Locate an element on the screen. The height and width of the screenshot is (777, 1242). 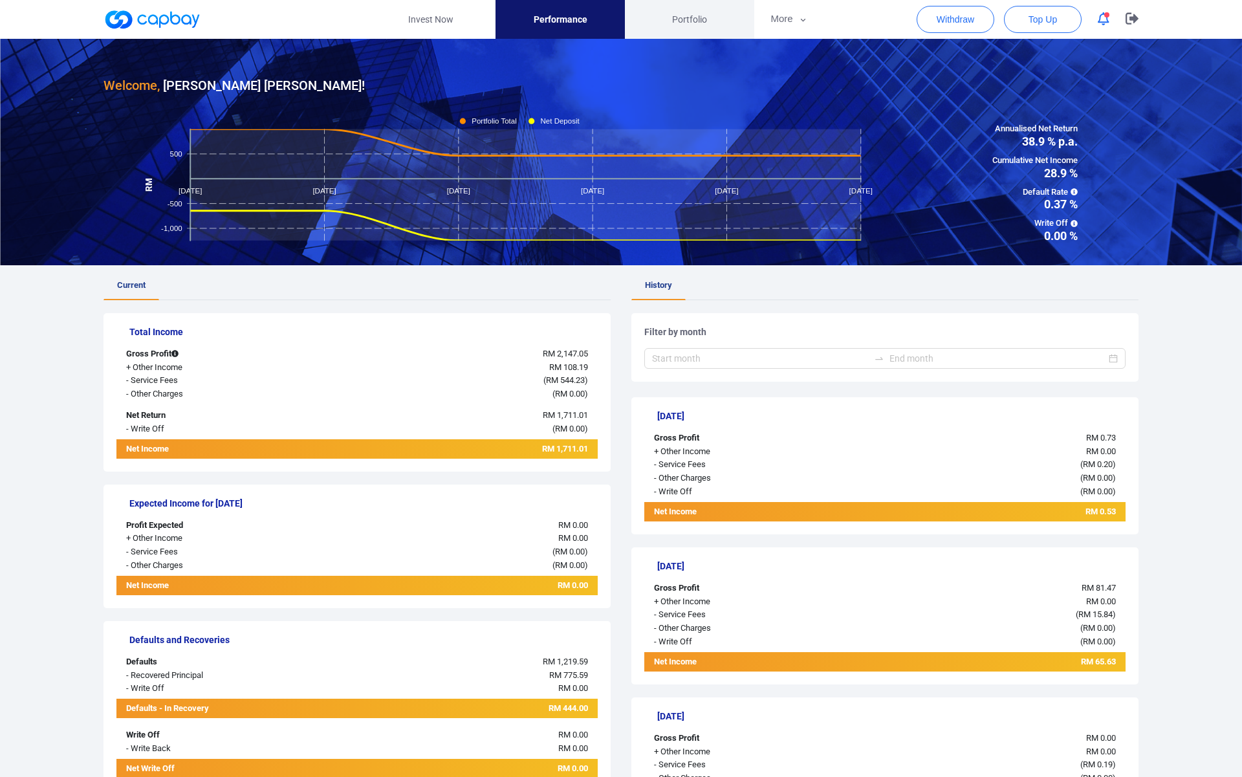
span: RM 1,219.59 is located at coordinates (565, 661).